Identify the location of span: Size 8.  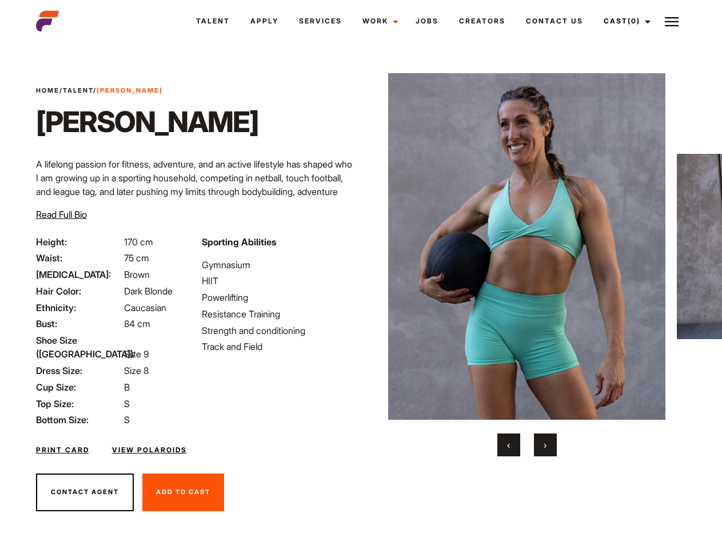
(136, 370).